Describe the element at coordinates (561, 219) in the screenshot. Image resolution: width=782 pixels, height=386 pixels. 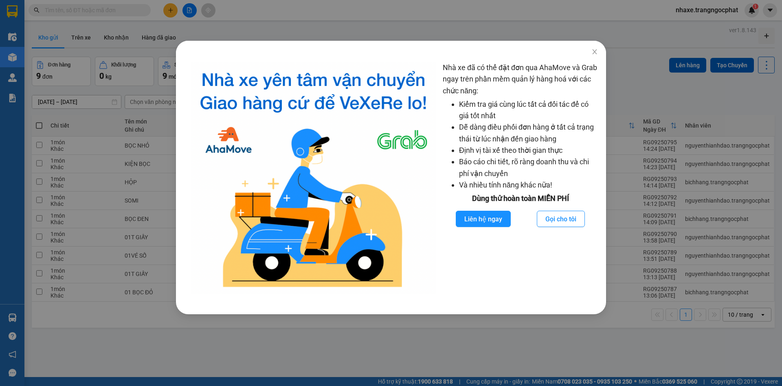
I see `button: Gọi cho tôi` at that location.